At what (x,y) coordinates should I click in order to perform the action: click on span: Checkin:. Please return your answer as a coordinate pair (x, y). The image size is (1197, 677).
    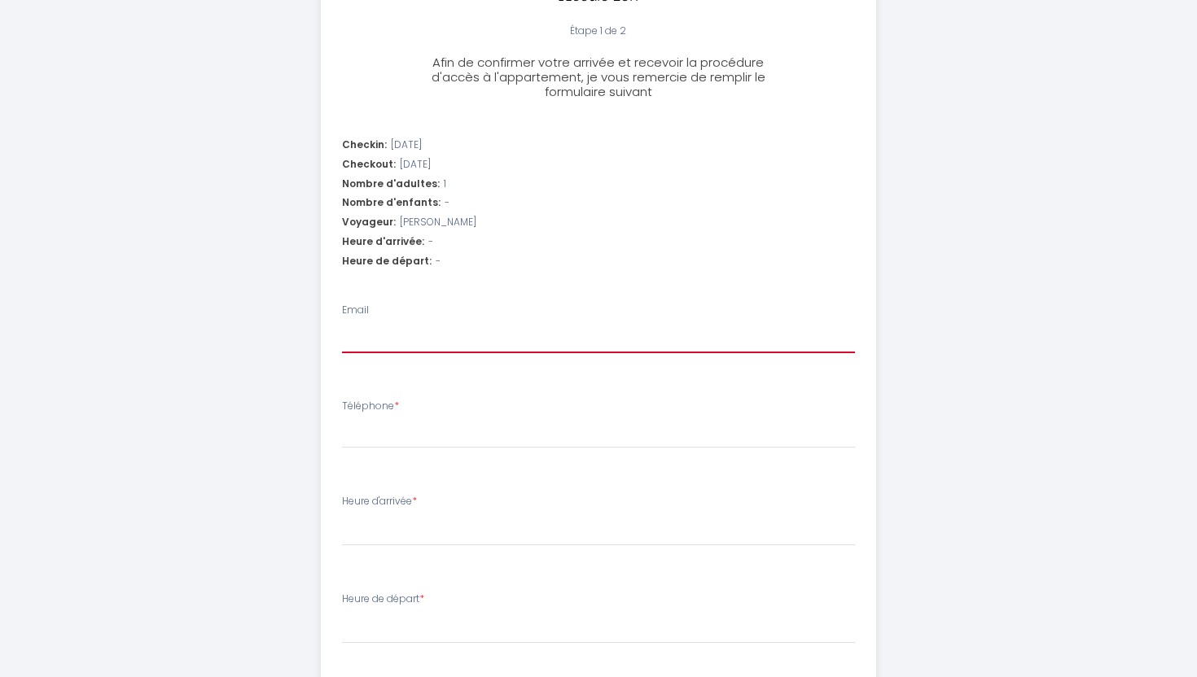
    Looking at the image, I should click on (364, 145).